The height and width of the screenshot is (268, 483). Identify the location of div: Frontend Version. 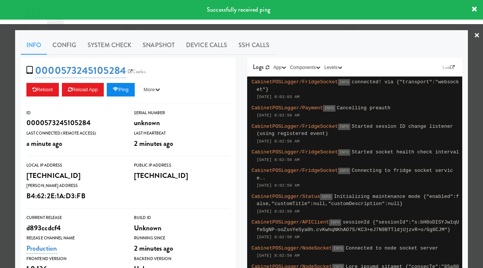
(74, 259).